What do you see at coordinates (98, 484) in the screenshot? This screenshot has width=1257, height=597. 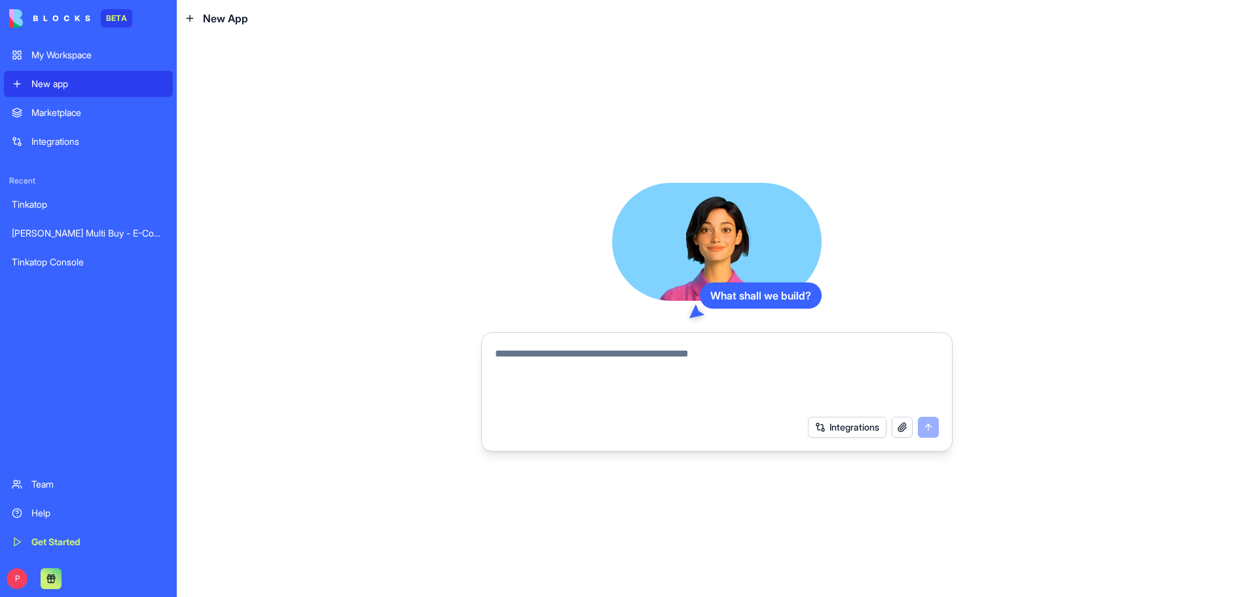 I see `div: Team` at bounding box center [98, 484].